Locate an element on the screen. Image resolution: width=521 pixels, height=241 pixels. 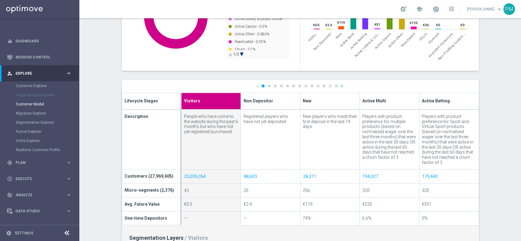
div: Data Studio keyboard_arrow_right is located at coordinates (39, 211).